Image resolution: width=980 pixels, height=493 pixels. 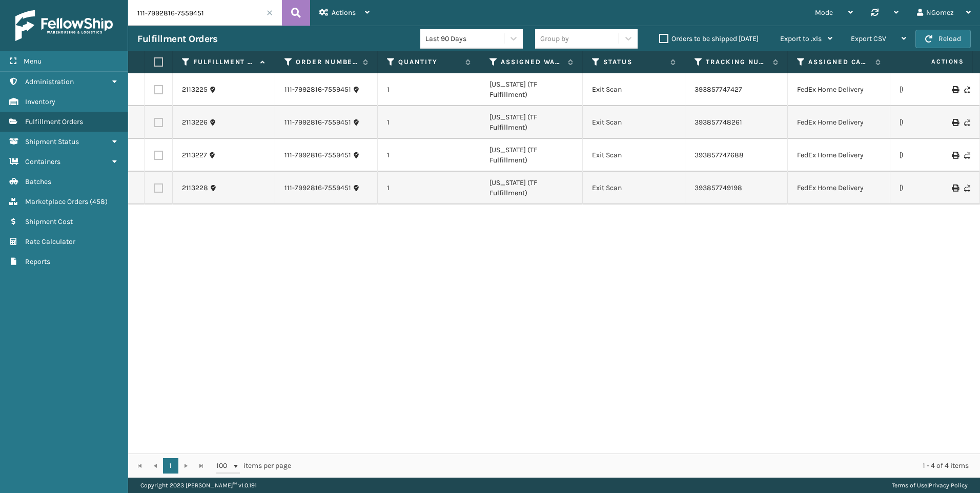 I want to click on span: Containers, so click(x=43, y=161).